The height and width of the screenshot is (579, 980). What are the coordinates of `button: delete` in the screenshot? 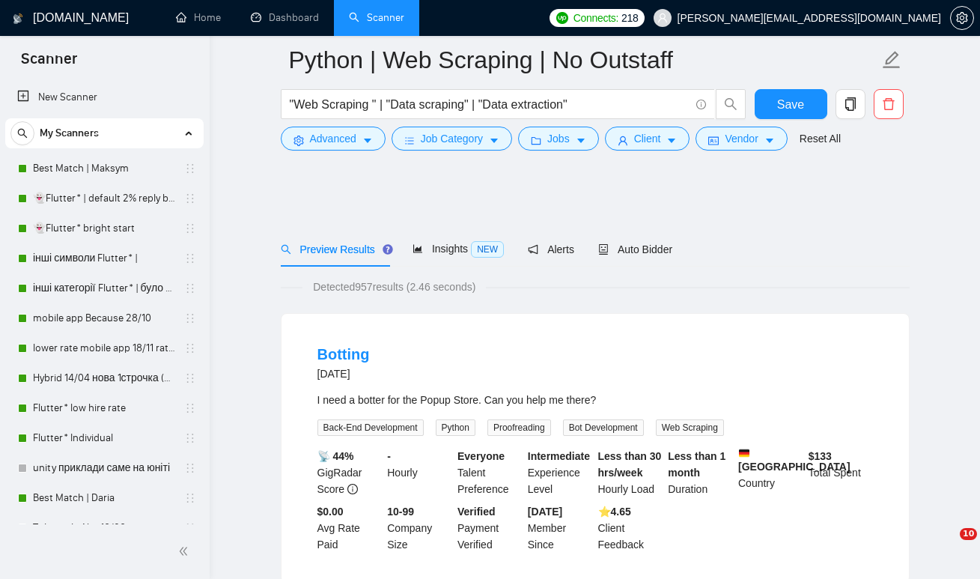 It's located at (889, 104).